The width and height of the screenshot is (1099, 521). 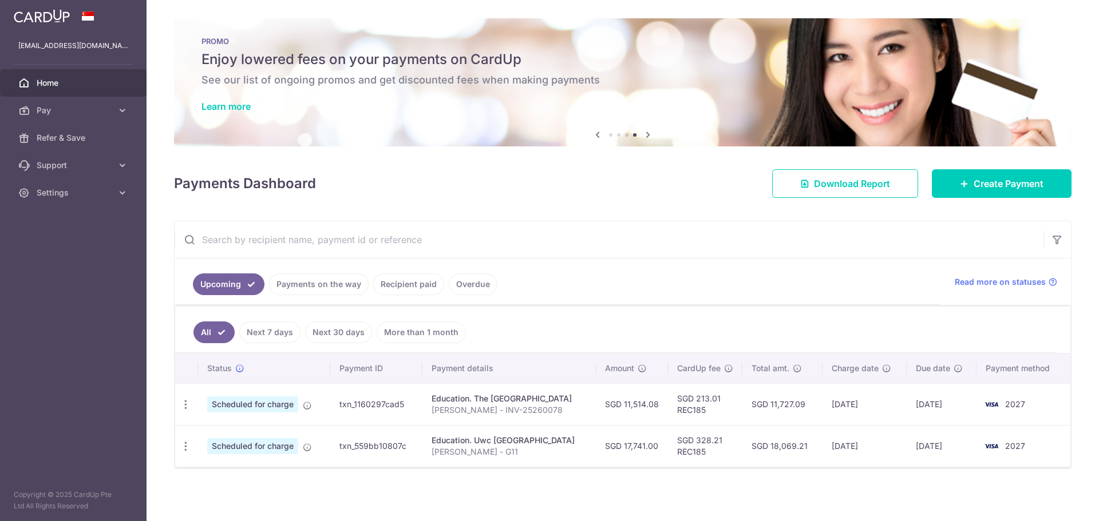 What do you see at coordinates (852, 184) in the screenshot?
I see `span: Download Report` at bounding box center [852, 184].